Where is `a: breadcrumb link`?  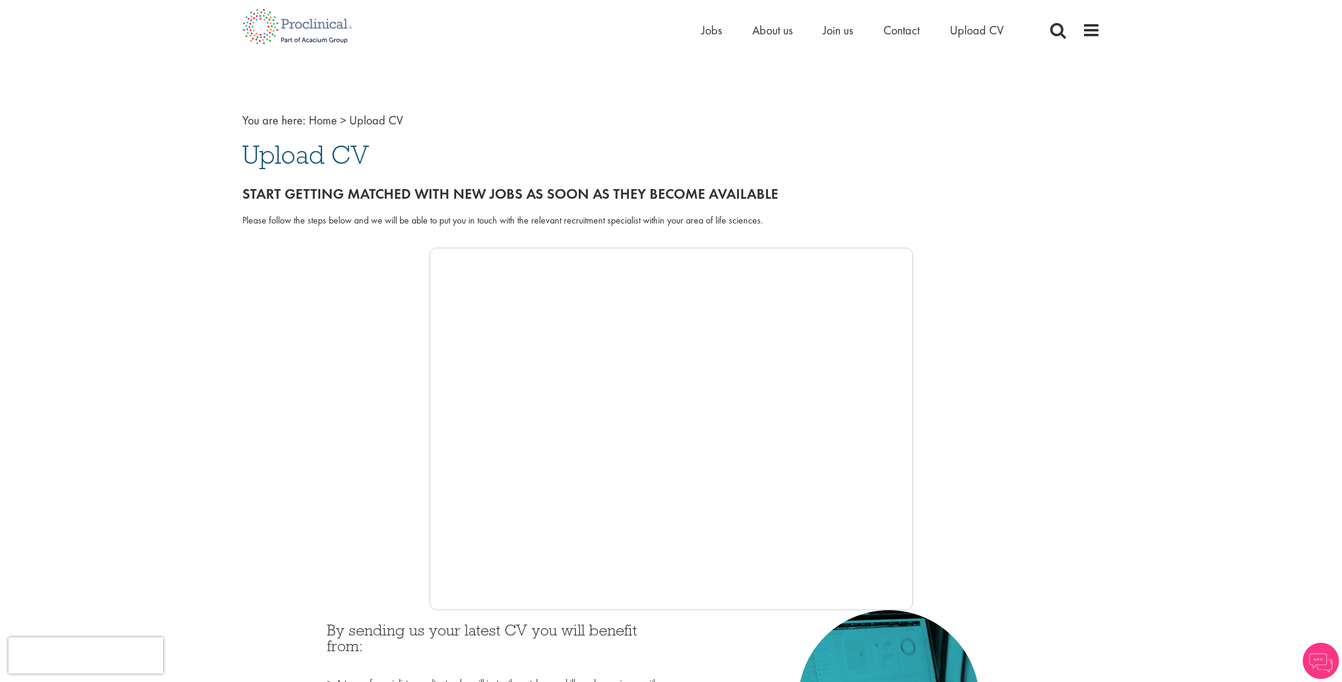 a: breadcrumb link is located at coordinates (323, 120).